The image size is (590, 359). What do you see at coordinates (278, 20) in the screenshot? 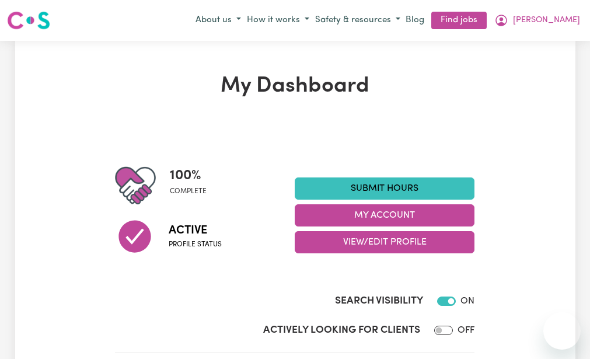
I see `button: How it works` at bounding box center [278, 20].